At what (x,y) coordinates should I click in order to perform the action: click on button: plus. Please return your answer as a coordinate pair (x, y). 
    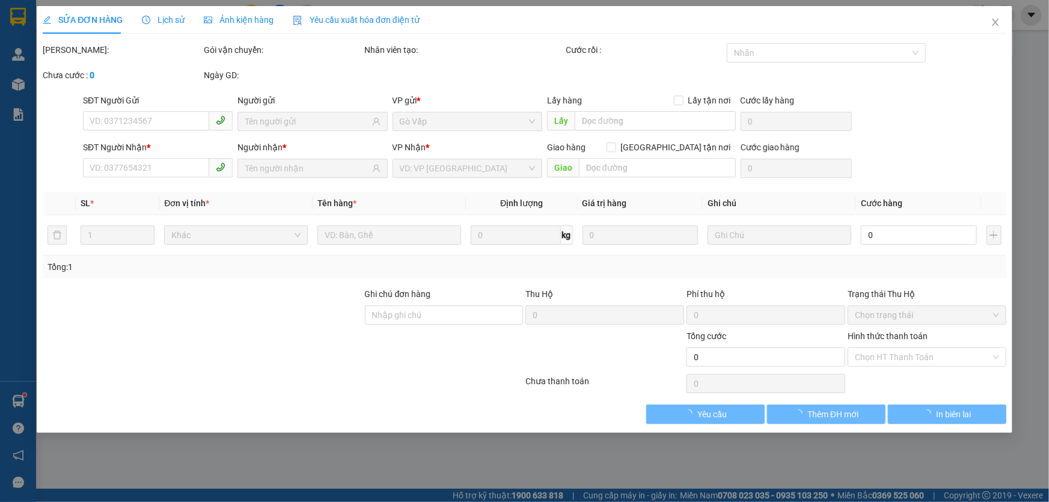
    Looking at the image, I should click on (994, 235).